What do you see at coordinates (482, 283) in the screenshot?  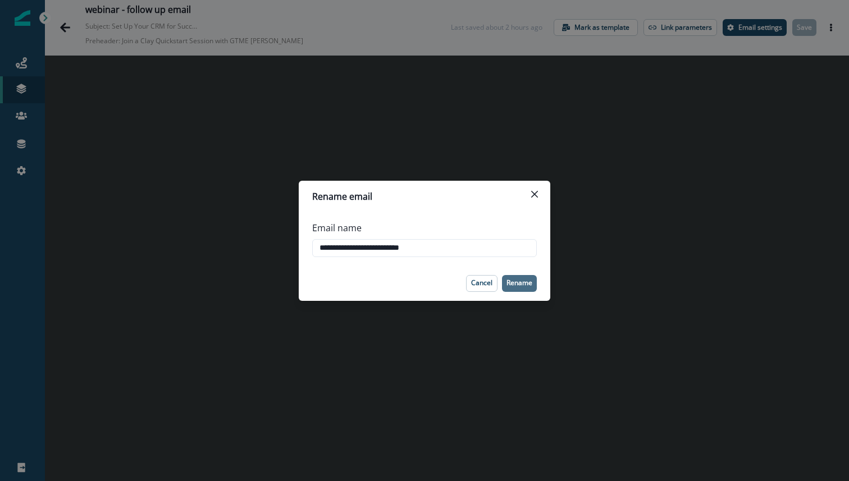 I see `p: Cancel` at bounding box center [482, 283].